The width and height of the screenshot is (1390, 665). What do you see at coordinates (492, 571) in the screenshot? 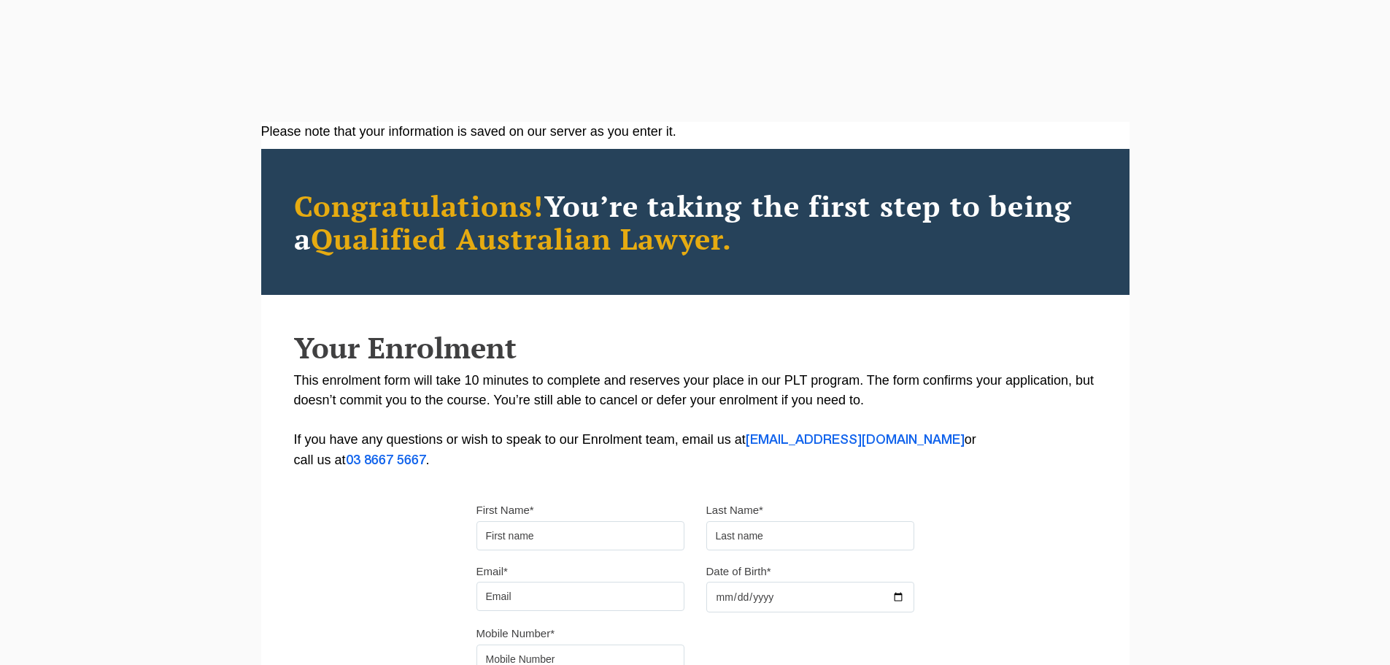
I see `label: Email*` at bounding box center [492, 571].